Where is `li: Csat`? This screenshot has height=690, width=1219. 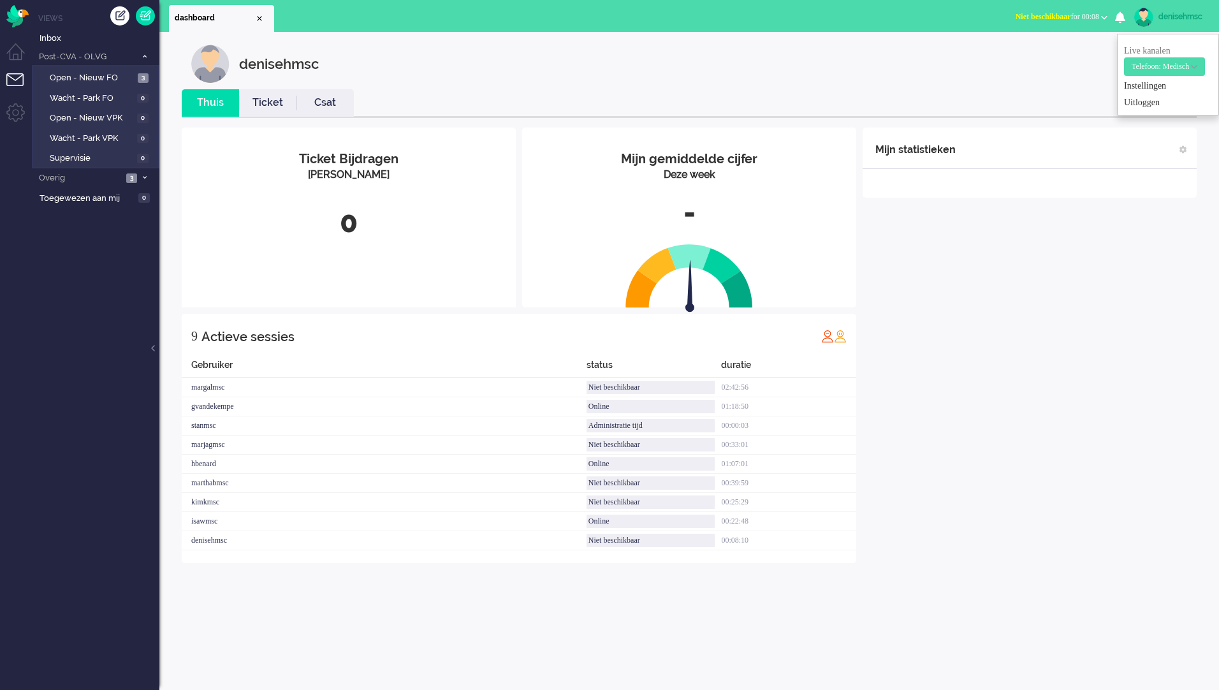 li: Csat is located at coordinates (325, 103).